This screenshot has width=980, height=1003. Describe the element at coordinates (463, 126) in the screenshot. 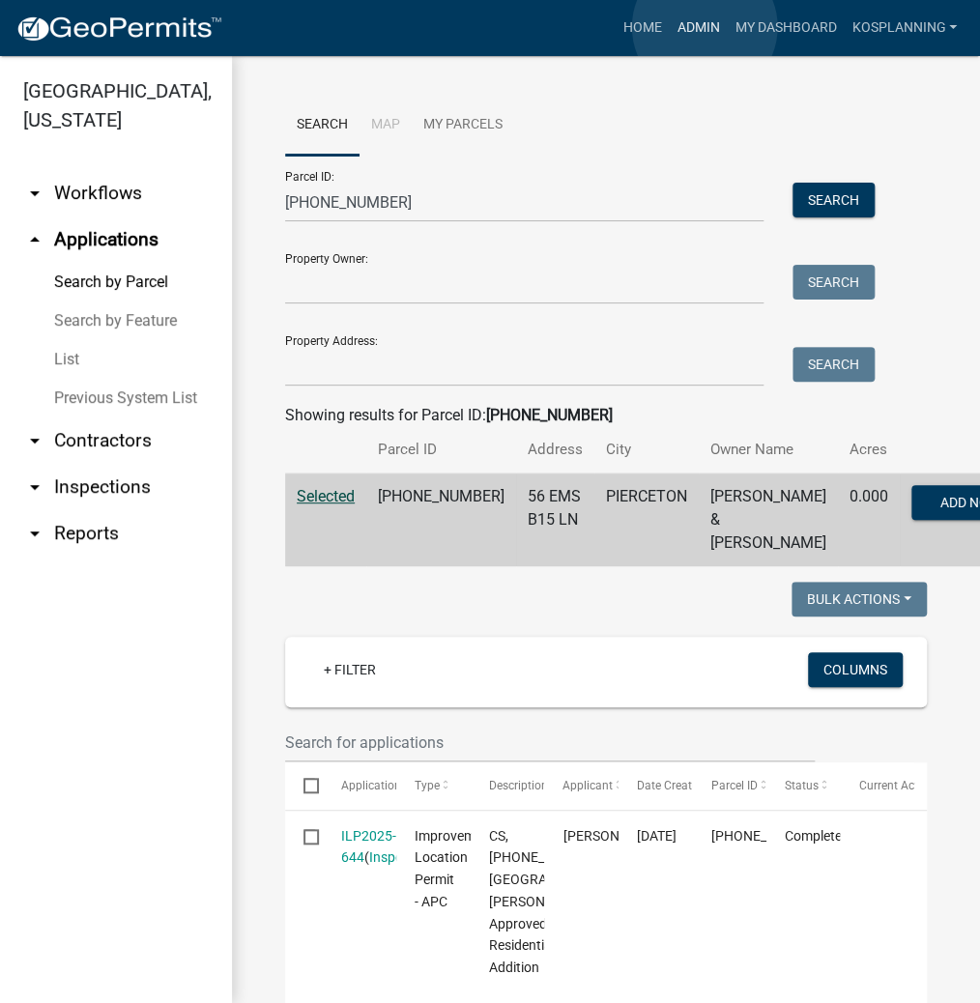

I see `a: My Parcels` at that location.